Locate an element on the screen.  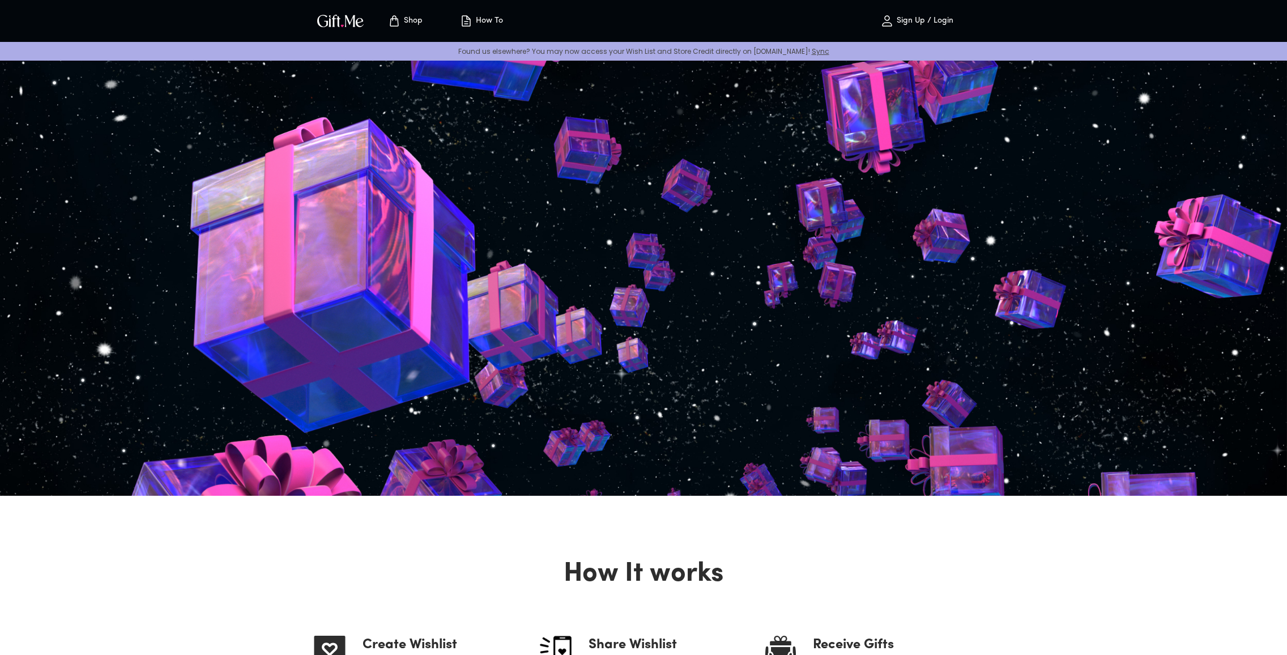
h4: Share Wishlist is located at coordinates (668, 645).